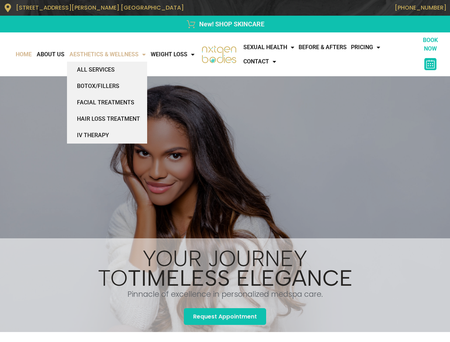 This screenshot has height=342, width=450. I want to click on p: BOOK NOW, so click(431, 45).